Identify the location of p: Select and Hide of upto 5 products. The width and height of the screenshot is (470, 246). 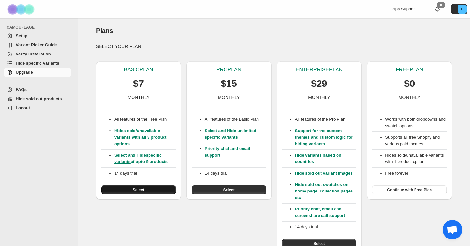
(145, 159).